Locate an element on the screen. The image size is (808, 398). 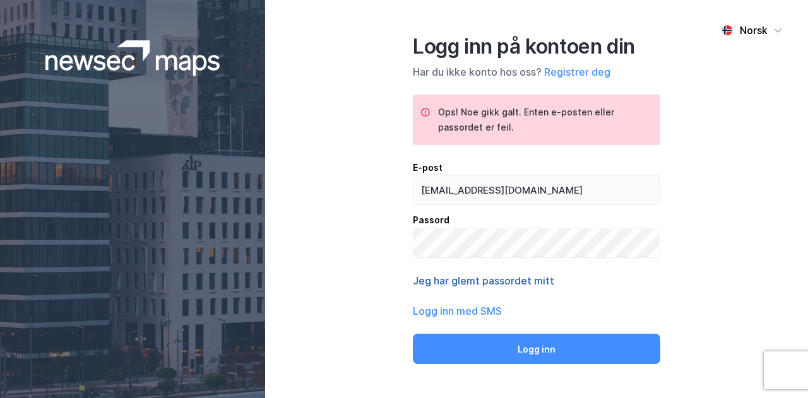
button: Logg inn med SMS is located at coordinates (457, 311).